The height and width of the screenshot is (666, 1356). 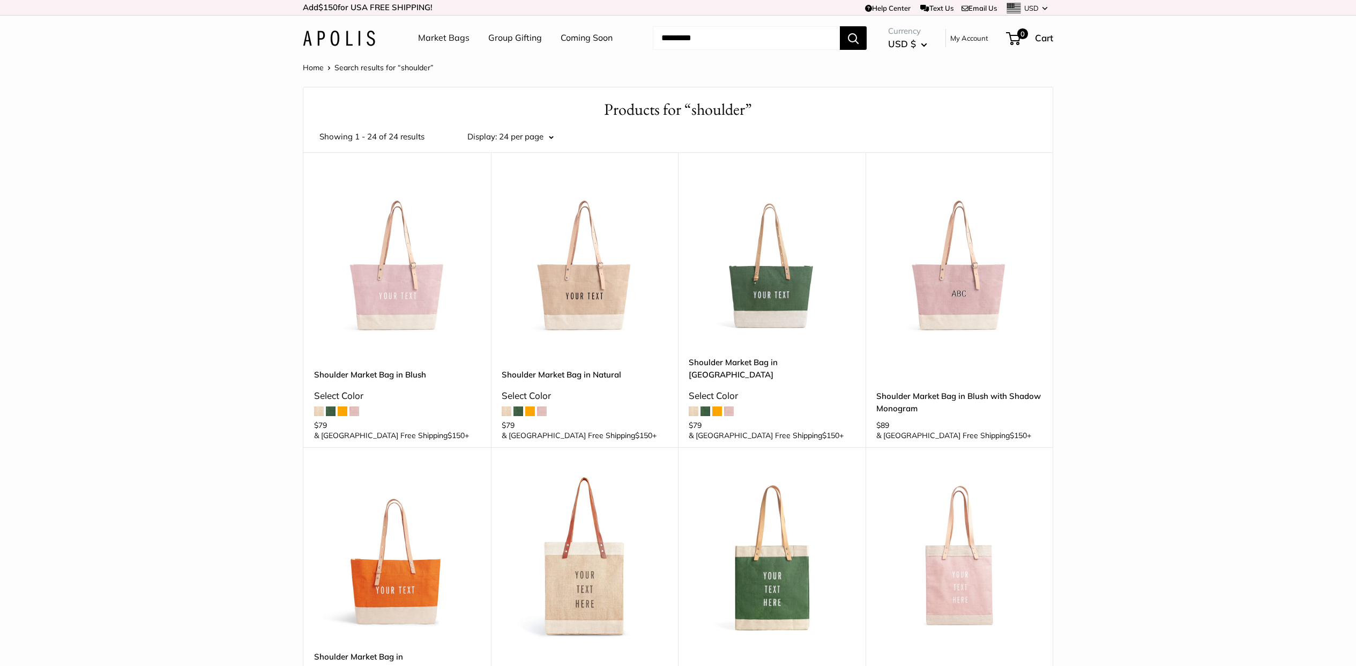 I want to click on span: USD, so click(x=1031, y=8).